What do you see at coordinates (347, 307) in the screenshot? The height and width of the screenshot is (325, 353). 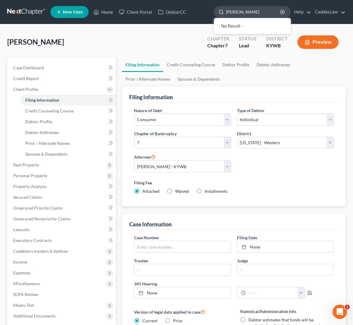 I see `span: 1` at bounding box center [347, 307].